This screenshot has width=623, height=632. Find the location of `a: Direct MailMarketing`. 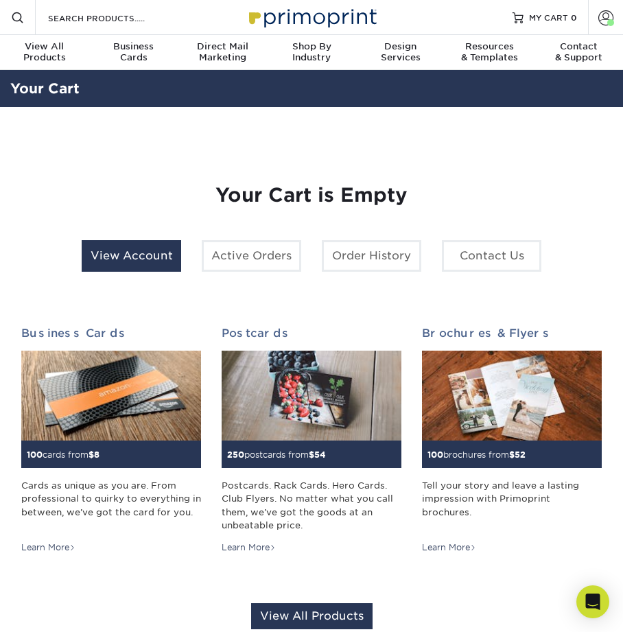

a: Direct MailMarketing is located at coordinates (222, 53).